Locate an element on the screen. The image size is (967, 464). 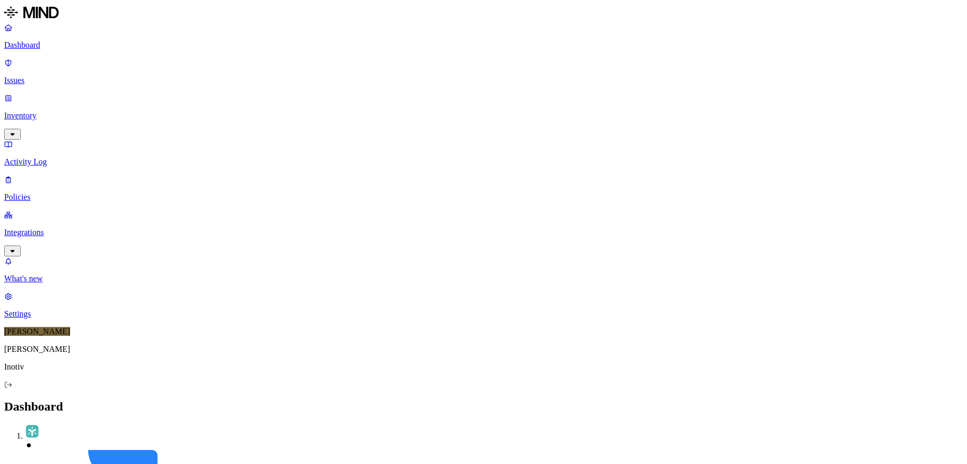
p: Dashboard is located at coordinates (483, 45).